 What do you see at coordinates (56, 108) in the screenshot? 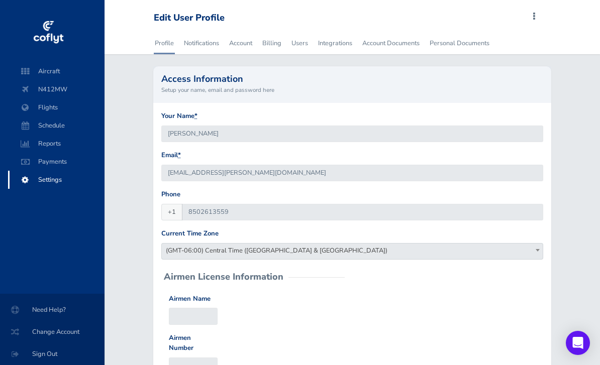
I see `span: Flights` at bounding box center [56, 108].